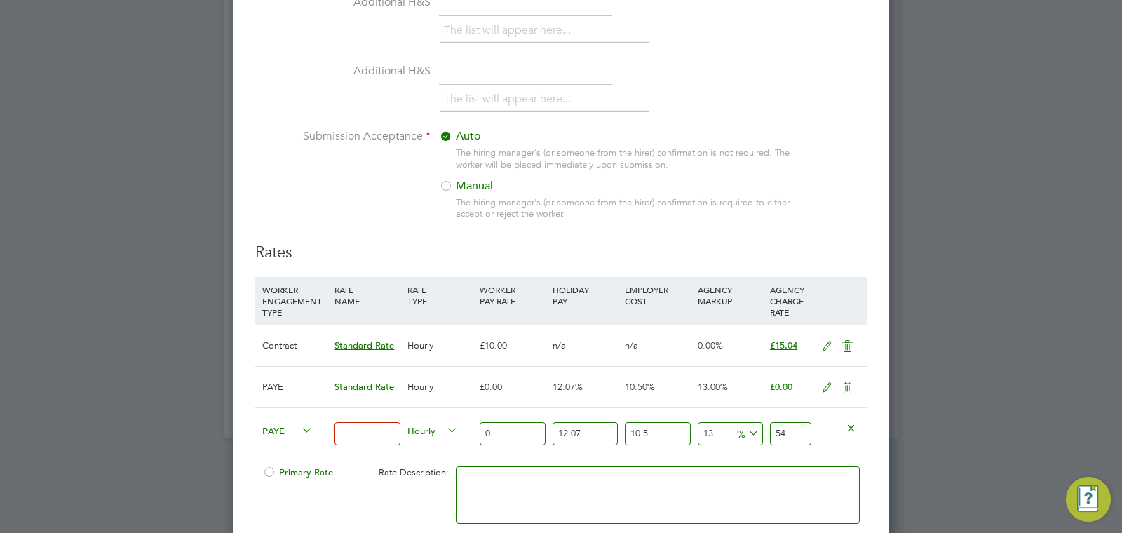  I want to click on label: Manual, so click(526, 186).